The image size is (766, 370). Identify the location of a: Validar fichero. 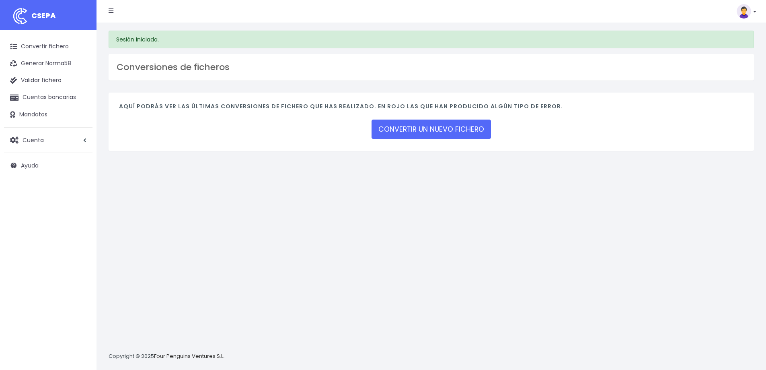
(48, 80).